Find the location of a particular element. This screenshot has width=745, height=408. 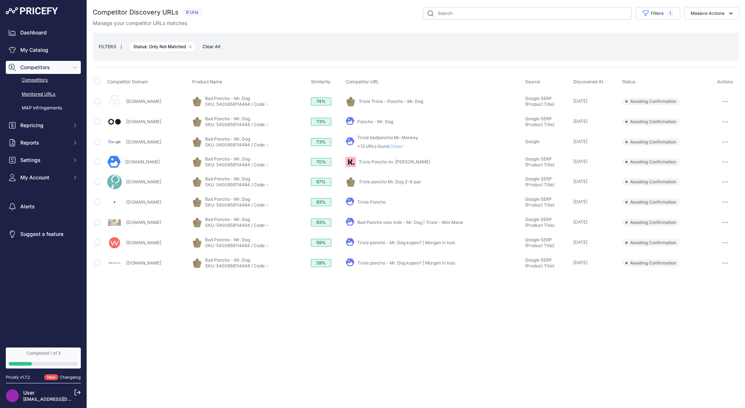

a: Monitored URLs is located at coordinates (43, 94).